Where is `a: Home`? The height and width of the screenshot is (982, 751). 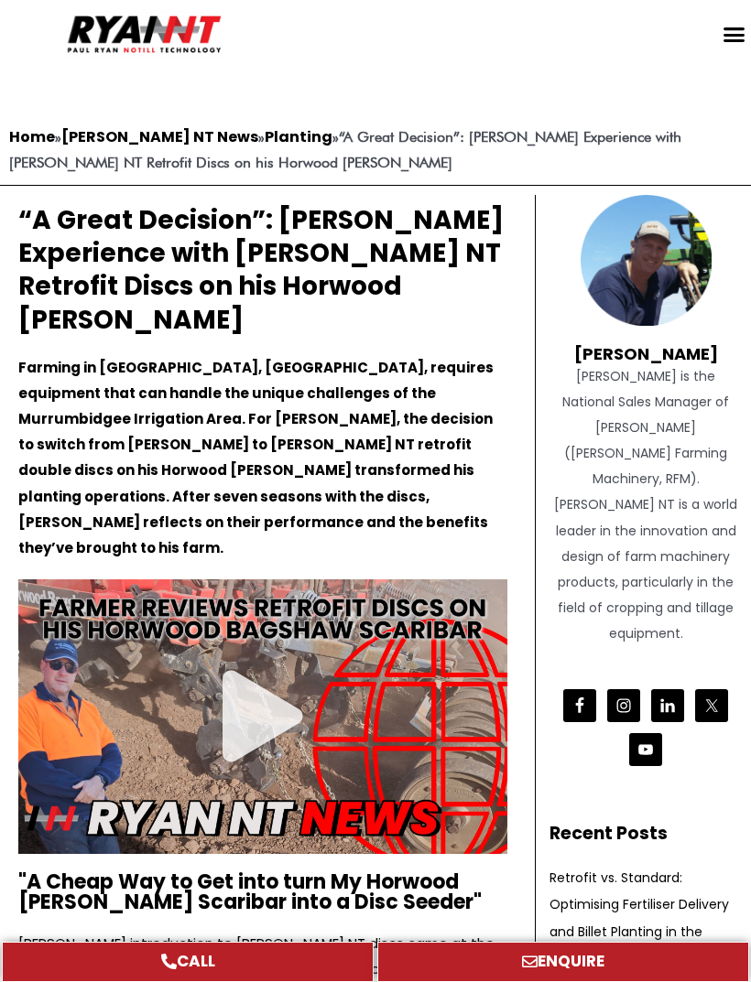 a: Home is located at coordinates (32, 136).